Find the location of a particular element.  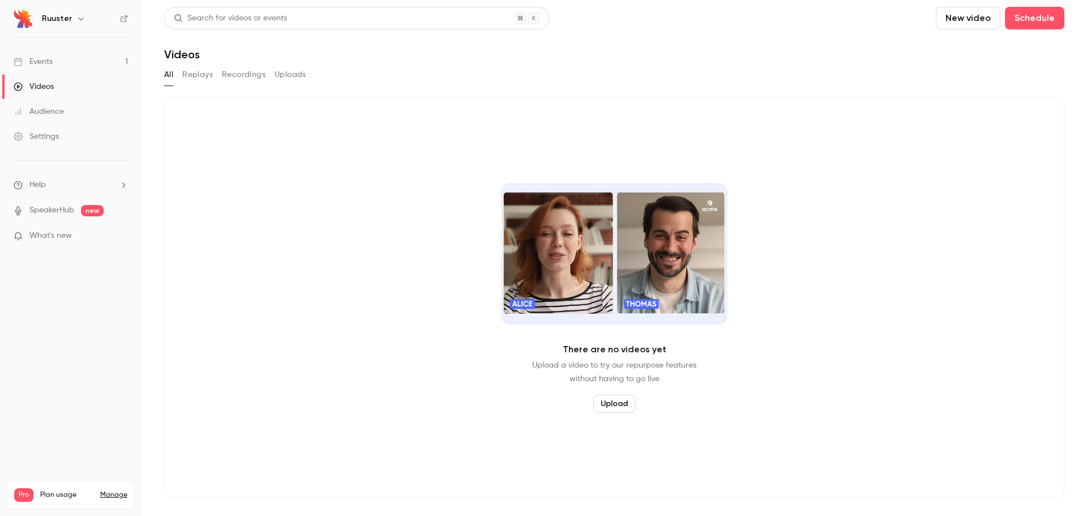

button: Schedule is located at coordinates (1034, 18).